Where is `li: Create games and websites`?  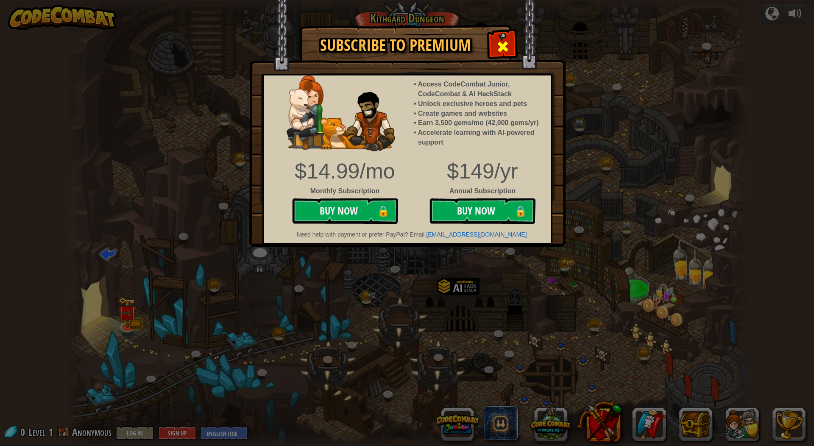 li: Create games and websites is located at coordinates (480, 114).